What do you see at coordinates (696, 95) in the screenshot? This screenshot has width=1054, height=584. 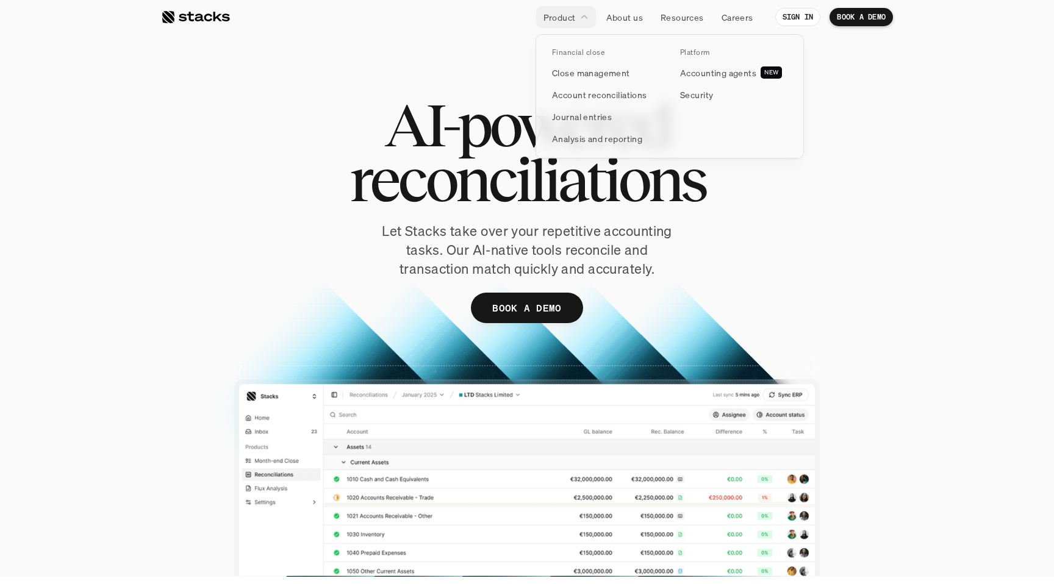 I see `p: Security` at bounding box center [696, 95].